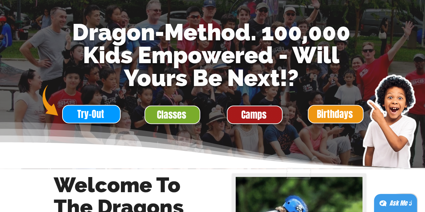 Image resolution: width=425 pixels, height=212 pixels. I want to click on span: Classes, so click(171, 115).